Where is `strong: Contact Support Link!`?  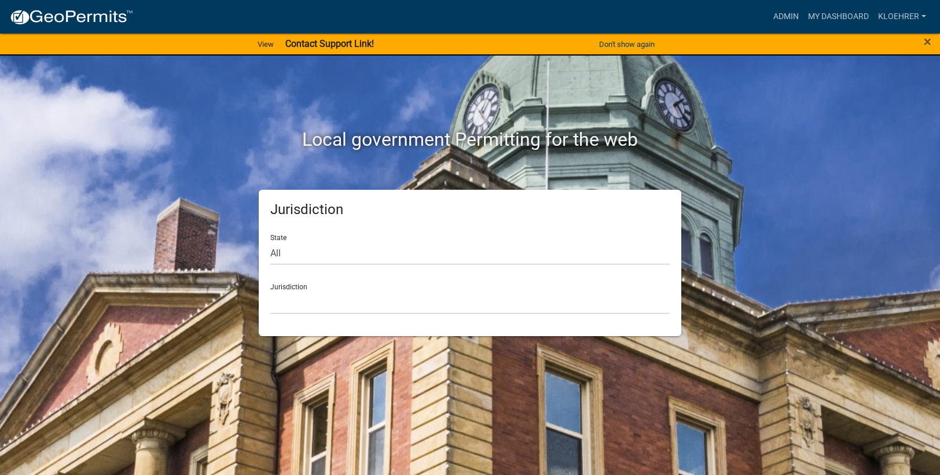 strong: Contact Support Link! is located at coordinates (329, 43).